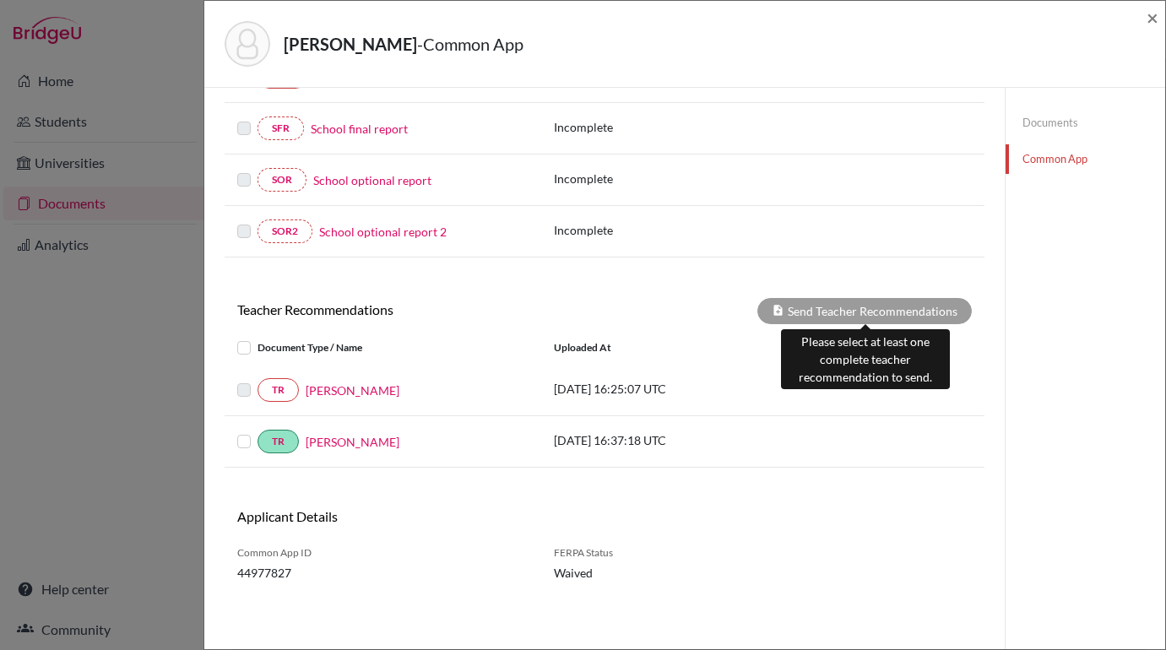  What do you see at coordinates (382, 553) in the screenshot?
I see `span: Common App ID` at bounding box center [382, 553].